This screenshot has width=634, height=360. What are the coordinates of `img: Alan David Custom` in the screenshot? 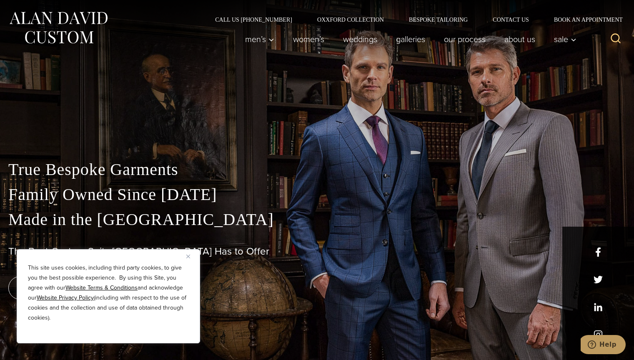 It's located at (58, 27).